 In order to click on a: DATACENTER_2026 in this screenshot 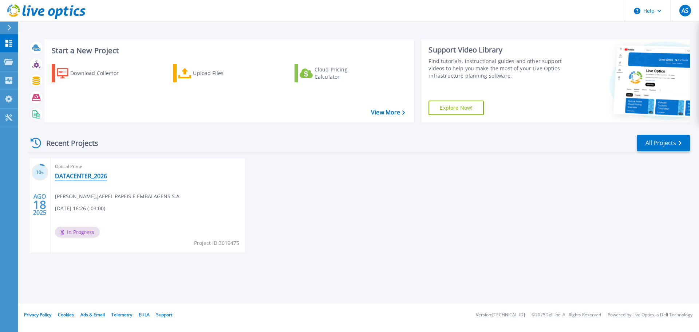, I will do `click(81, 176)`.